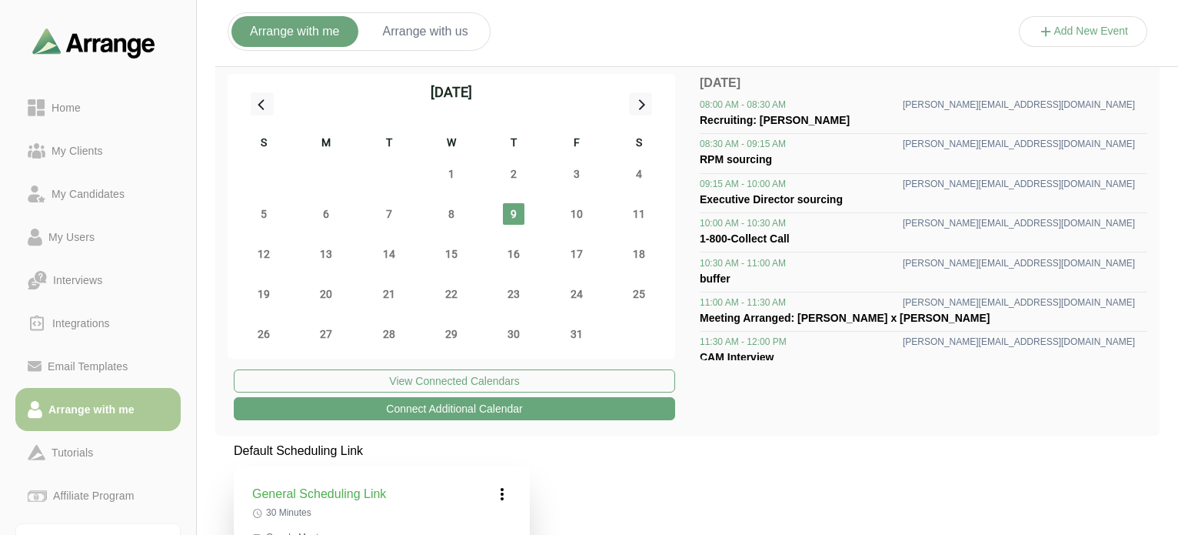  I want to click on span: Friday, October 24, 2025, so click(577, 294).